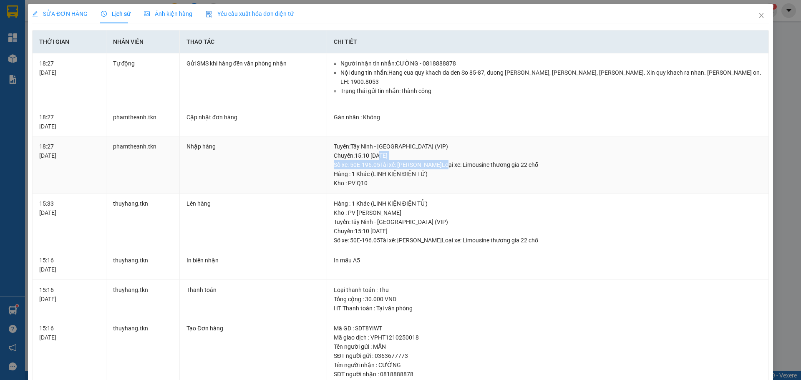 The image size is (801, 380). Describe the element at coordinates (253, 42) in the screenshot. I see `th: Thao tác` at that location.